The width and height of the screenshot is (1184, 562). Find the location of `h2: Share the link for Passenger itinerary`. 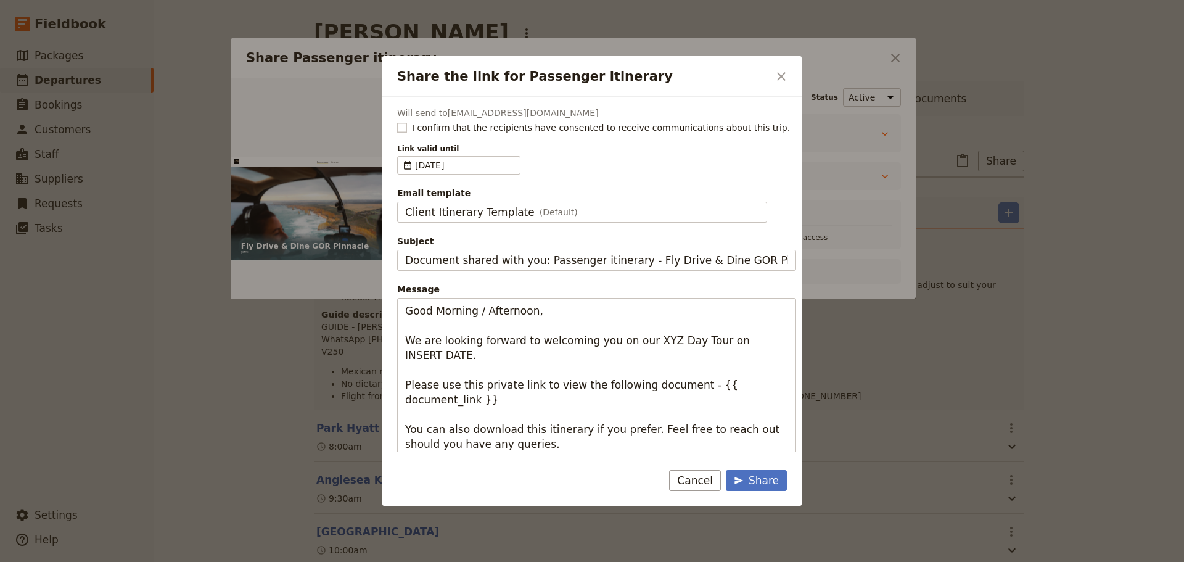

h2: Share the link for Passenger itinerary is located at coordinates (583, 76).